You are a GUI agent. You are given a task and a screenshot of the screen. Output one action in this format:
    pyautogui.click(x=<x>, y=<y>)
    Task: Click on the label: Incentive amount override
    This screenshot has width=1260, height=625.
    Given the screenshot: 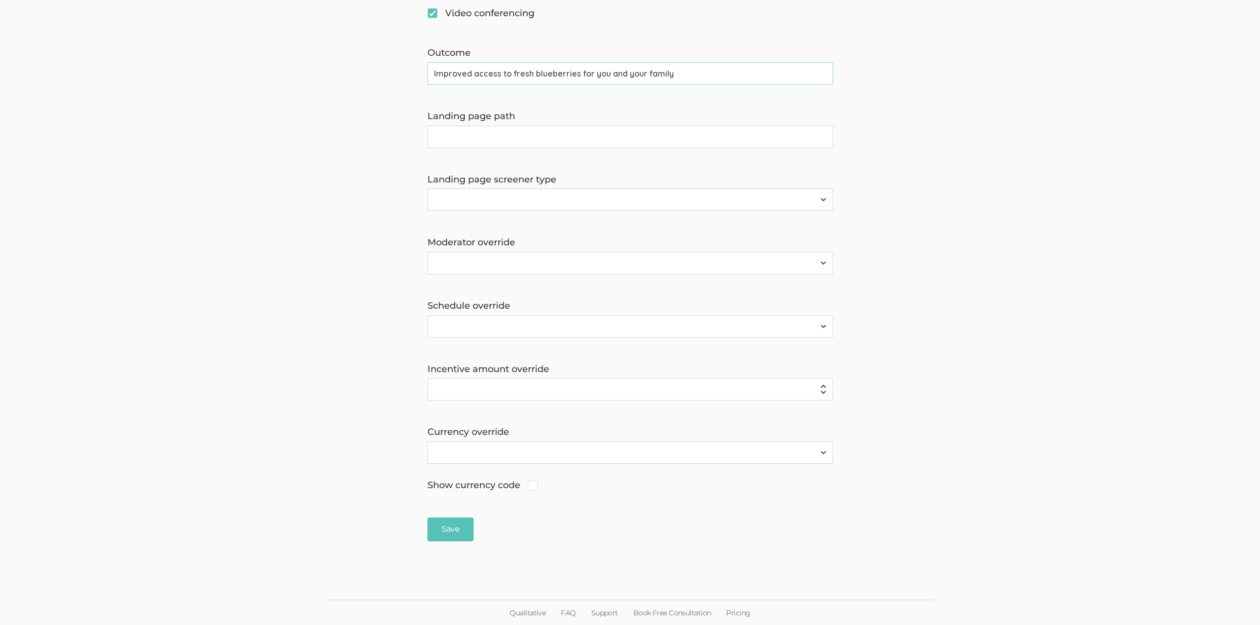 What is the action you would take?
    pyautogui.click(x=630, y=370)
    